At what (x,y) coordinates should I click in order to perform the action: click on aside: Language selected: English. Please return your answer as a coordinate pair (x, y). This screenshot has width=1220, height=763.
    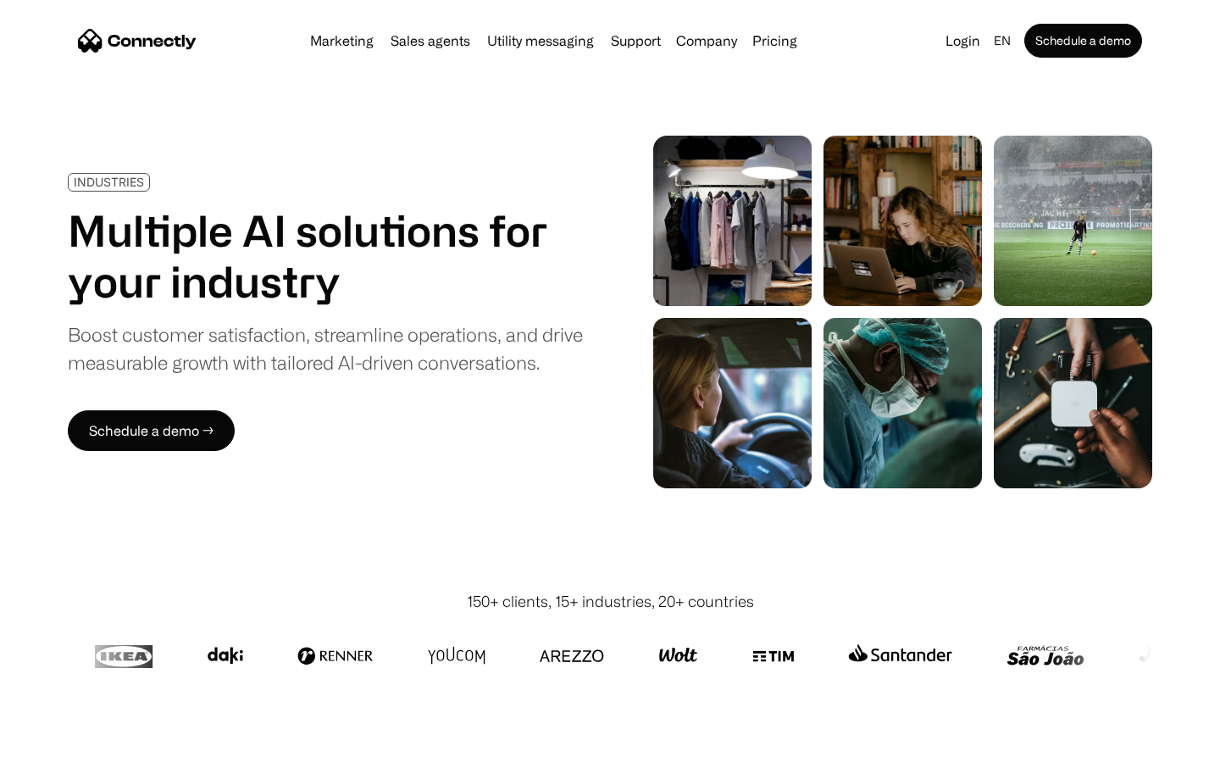
    Looking at the image, I should click on (59, 744).